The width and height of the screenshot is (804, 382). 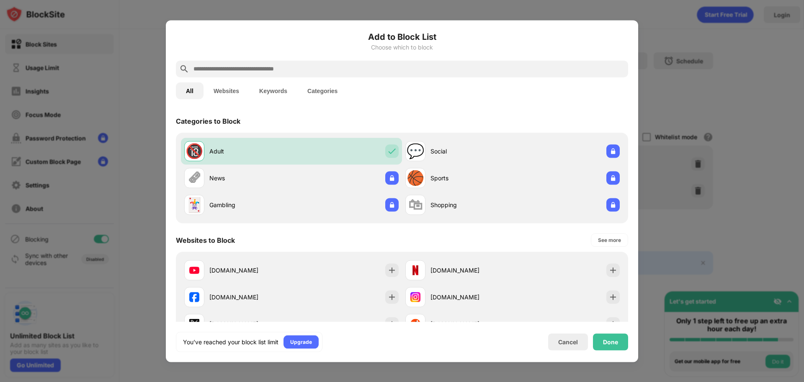 I want to click on h6: Add to Block List, so click(x=402, y=36).